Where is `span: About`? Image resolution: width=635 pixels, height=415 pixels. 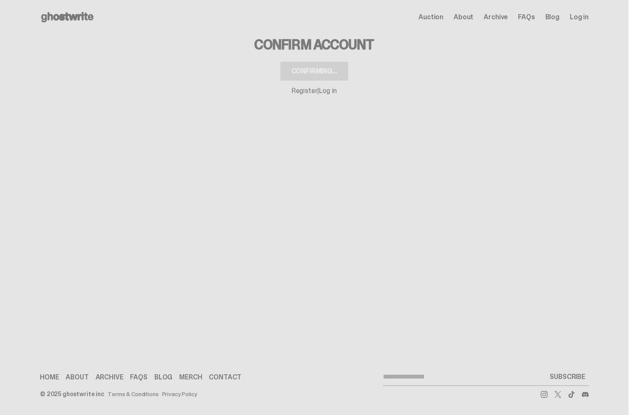
span: About is located at coordinates (464, 17).